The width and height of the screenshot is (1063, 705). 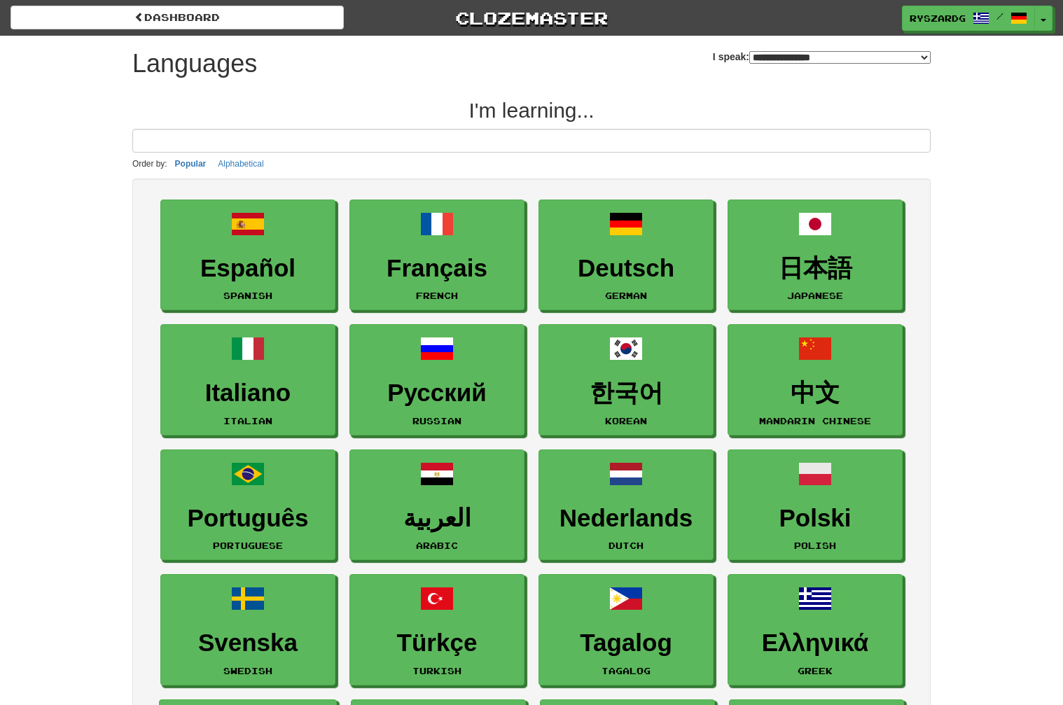 What do you see at coordinates (248, 255) in the screenshot?
I see `a: EspañolSpanish` at bounding box center [248, 255].